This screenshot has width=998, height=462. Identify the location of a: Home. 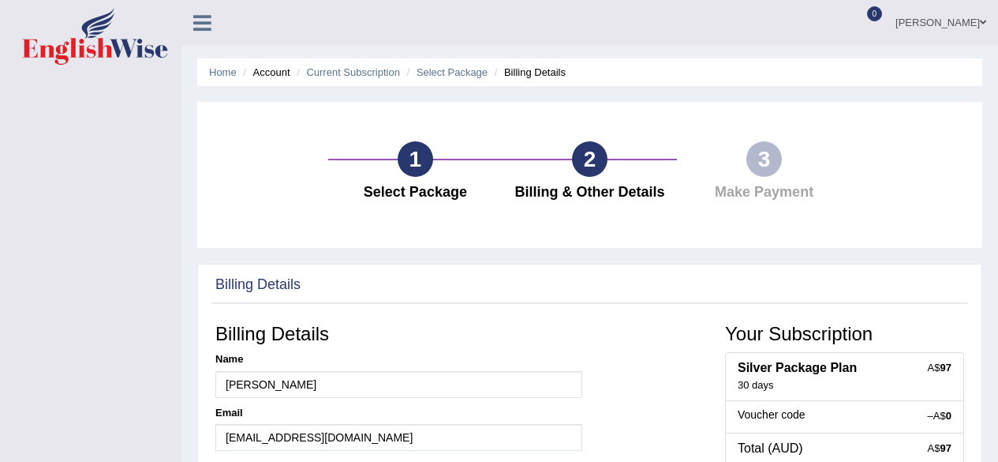
(222, 72).